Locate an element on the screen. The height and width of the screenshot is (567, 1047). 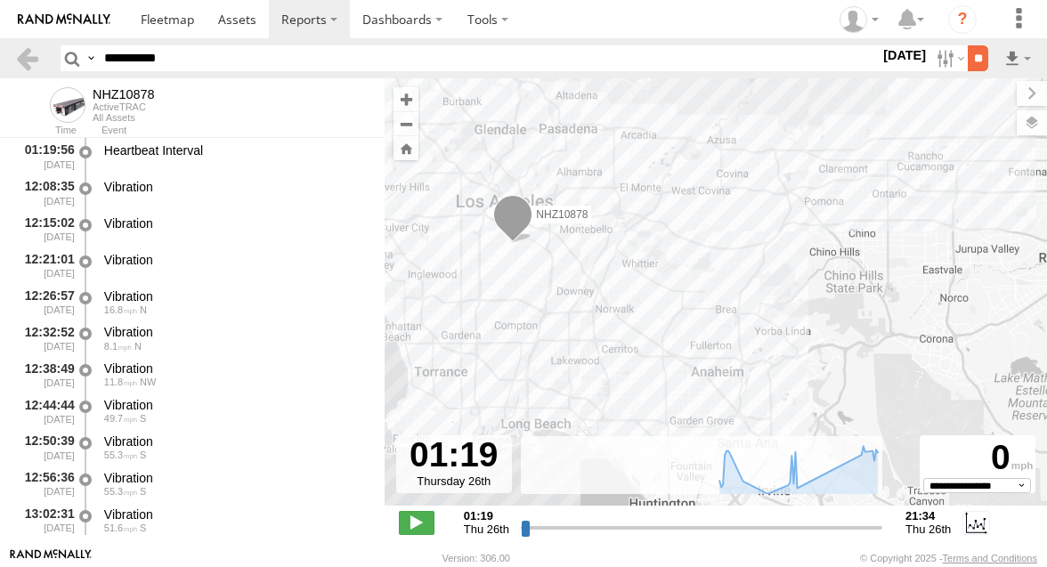
span: 8.1 is located at coordinates (118, 346).